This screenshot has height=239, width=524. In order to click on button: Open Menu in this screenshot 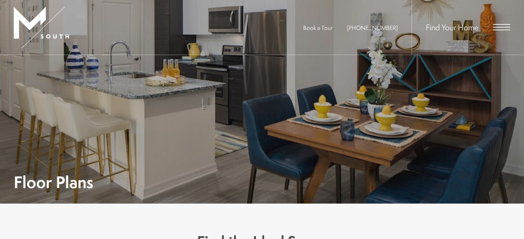, I will do `click(501, 27)`.